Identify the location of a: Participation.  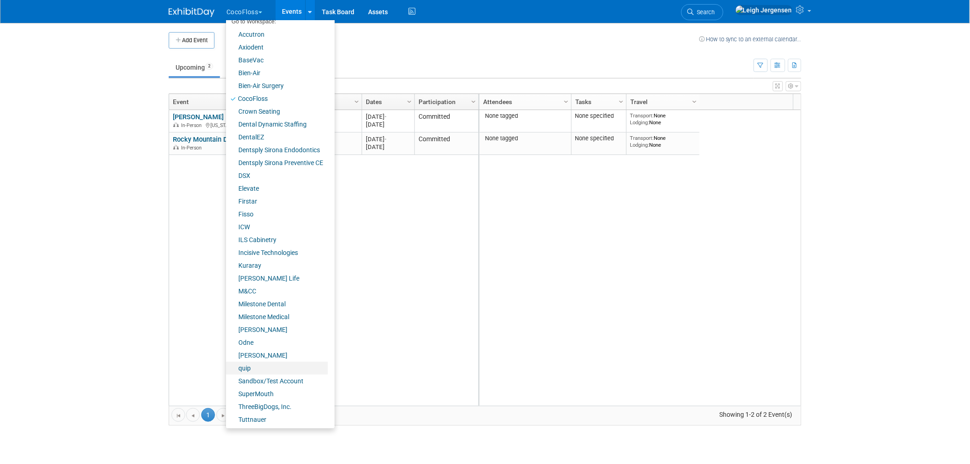
(446, 102).